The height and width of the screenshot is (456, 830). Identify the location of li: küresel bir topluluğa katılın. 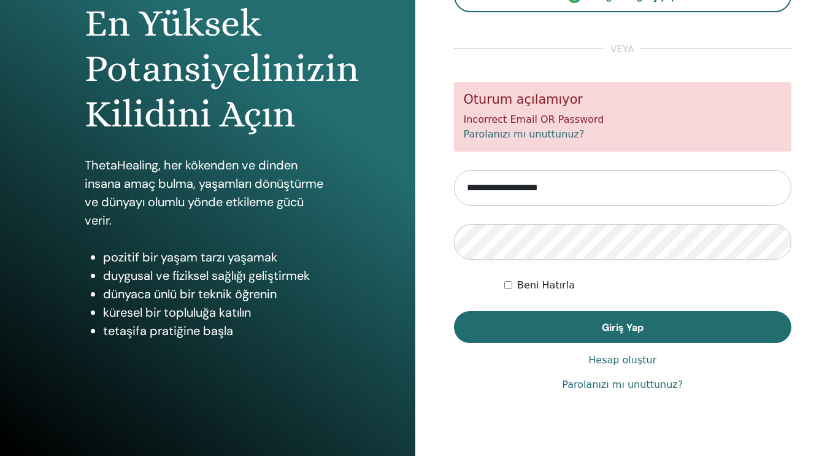
(216, 312).